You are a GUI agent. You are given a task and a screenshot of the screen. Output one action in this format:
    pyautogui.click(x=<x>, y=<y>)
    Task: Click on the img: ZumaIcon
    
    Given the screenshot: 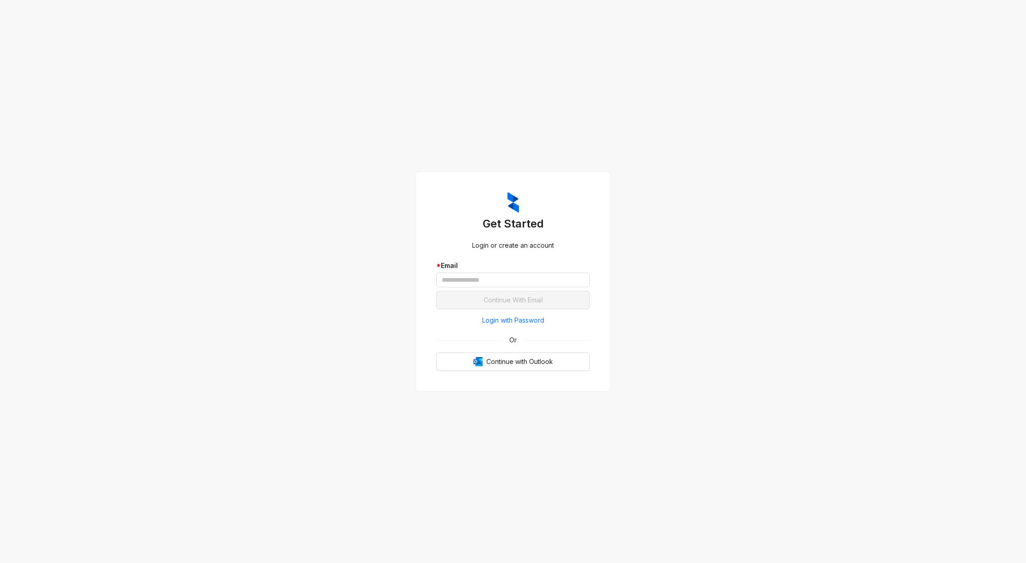 What is the action you would take?
    pyautogui.click(x=513, y=203)
    